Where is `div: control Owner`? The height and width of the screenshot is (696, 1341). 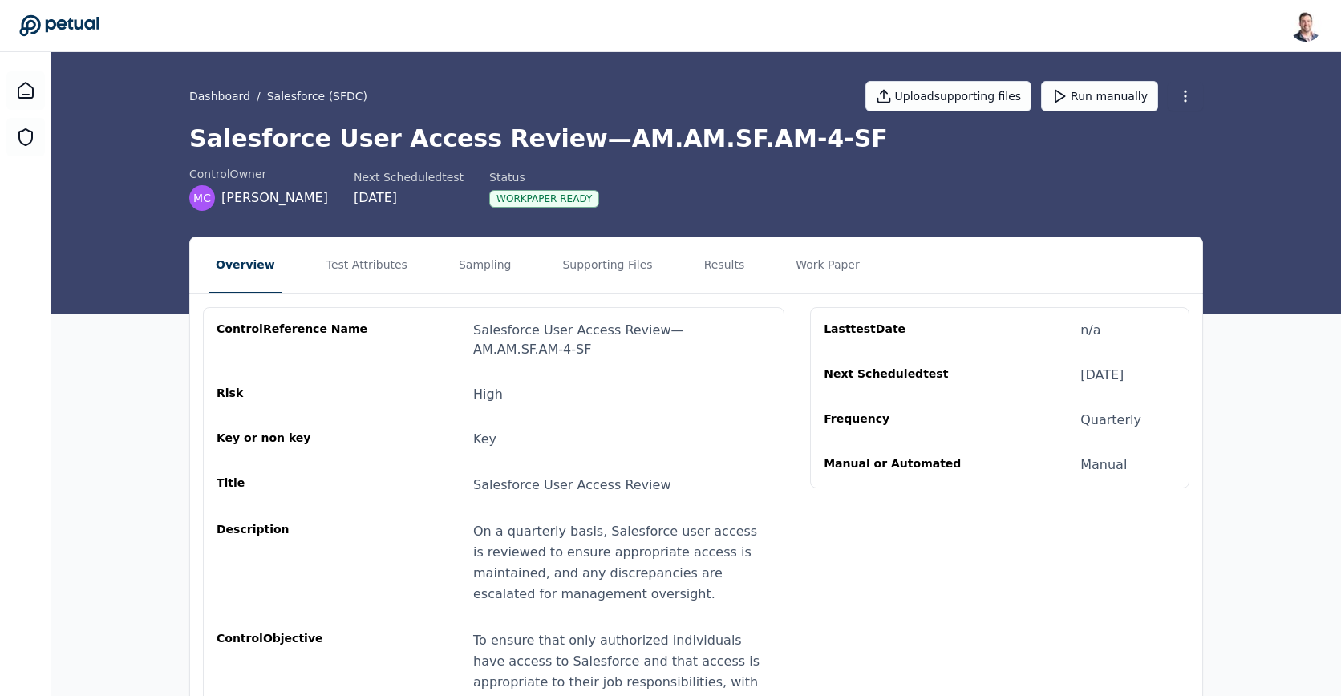
div: control Owner is located at coordinates (258, 174).